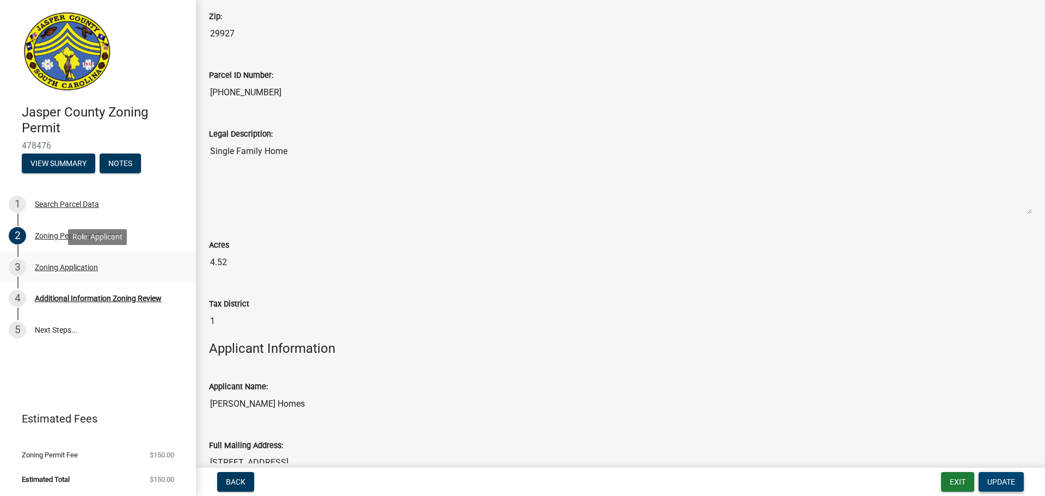 This screenshot has height=496, width=1045. I want to click on label: Full Mailing Address:, so click(246, 446).